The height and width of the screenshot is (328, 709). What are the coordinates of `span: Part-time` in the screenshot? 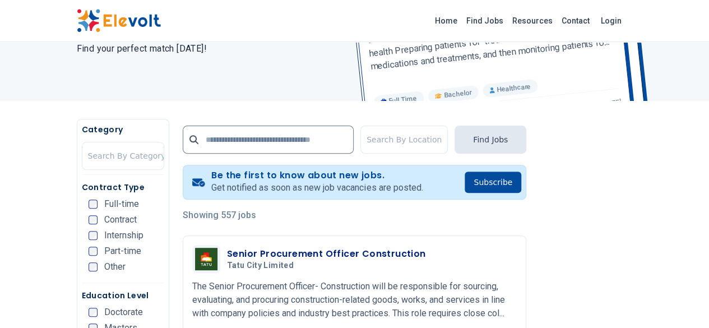 It's located at (123, 251).